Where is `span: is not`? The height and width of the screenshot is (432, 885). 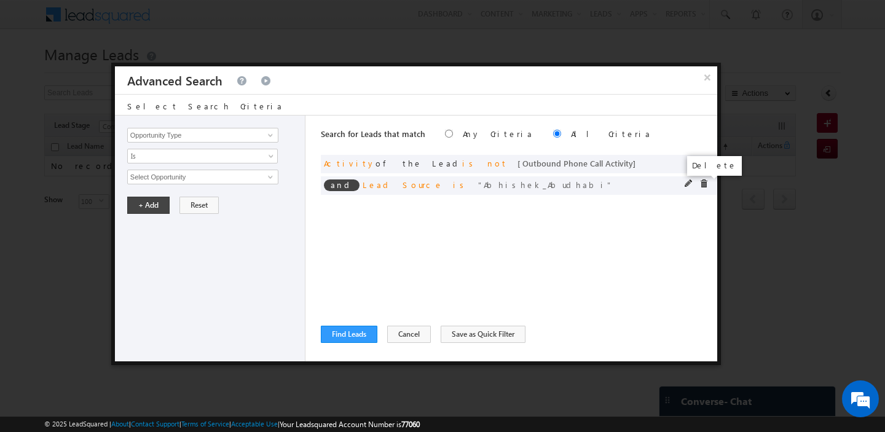
span: is not is located at coordinates (485, 163).